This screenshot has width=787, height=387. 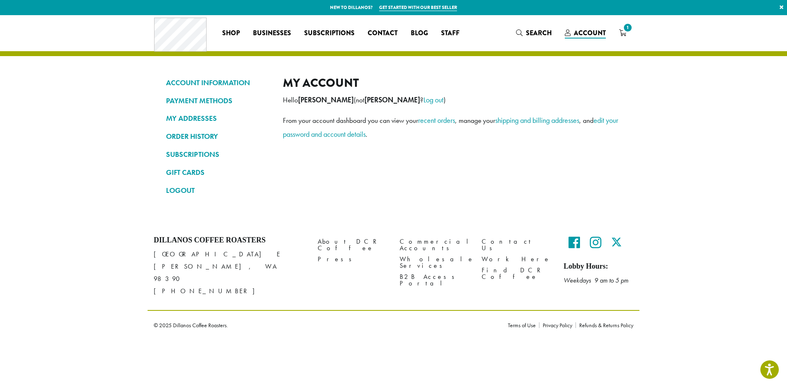 What do you see at coordinates (433, 100) in the screenshot?
I see `a: Log out` at bounding box center [433, 100].